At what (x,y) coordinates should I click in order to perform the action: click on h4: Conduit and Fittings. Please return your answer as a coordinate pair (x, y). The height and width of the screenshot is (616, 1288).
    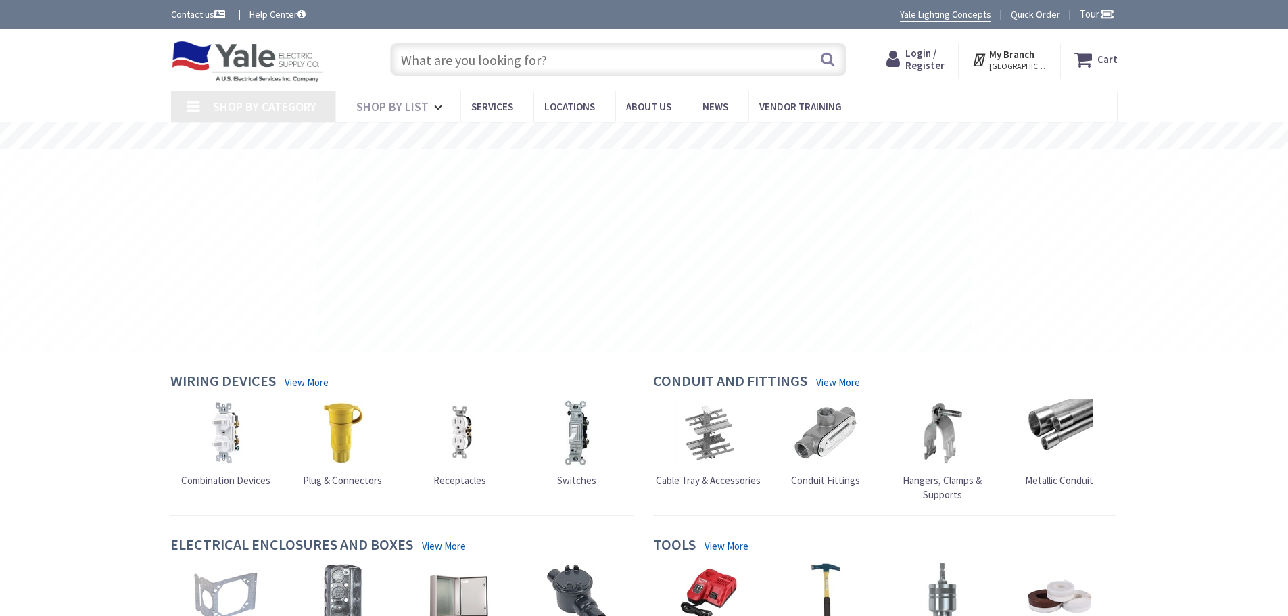
    Looking at the image, I should click on (730, 382).